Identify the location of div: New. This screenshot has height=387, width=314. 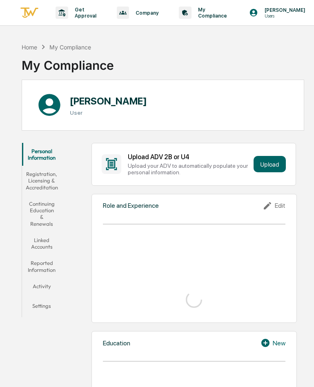
(272, 343).